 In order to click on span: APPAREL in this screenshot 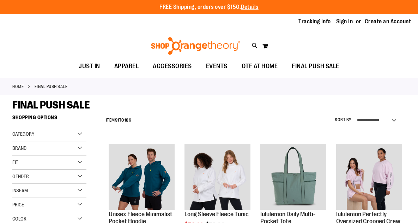, I will do `click(127, 66)`.